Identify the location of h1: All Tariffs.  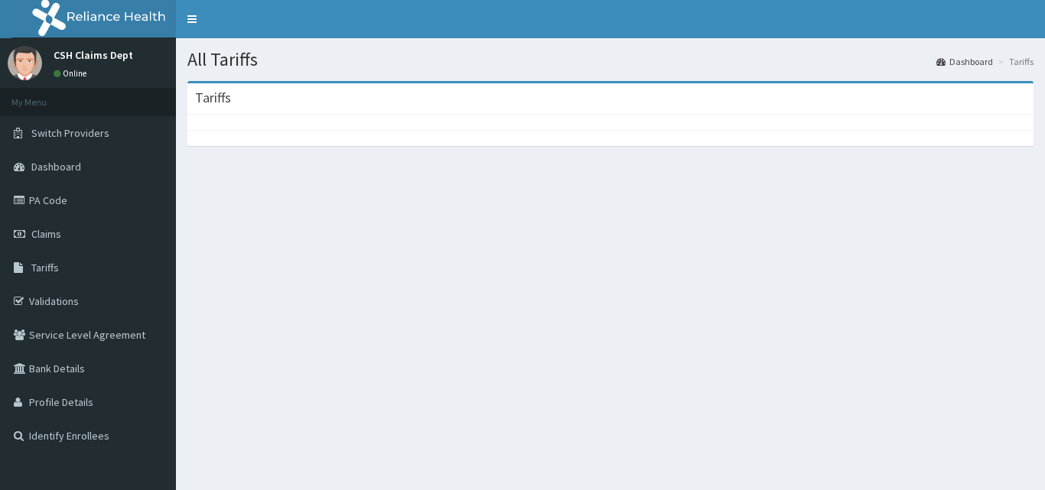
(610, 60).